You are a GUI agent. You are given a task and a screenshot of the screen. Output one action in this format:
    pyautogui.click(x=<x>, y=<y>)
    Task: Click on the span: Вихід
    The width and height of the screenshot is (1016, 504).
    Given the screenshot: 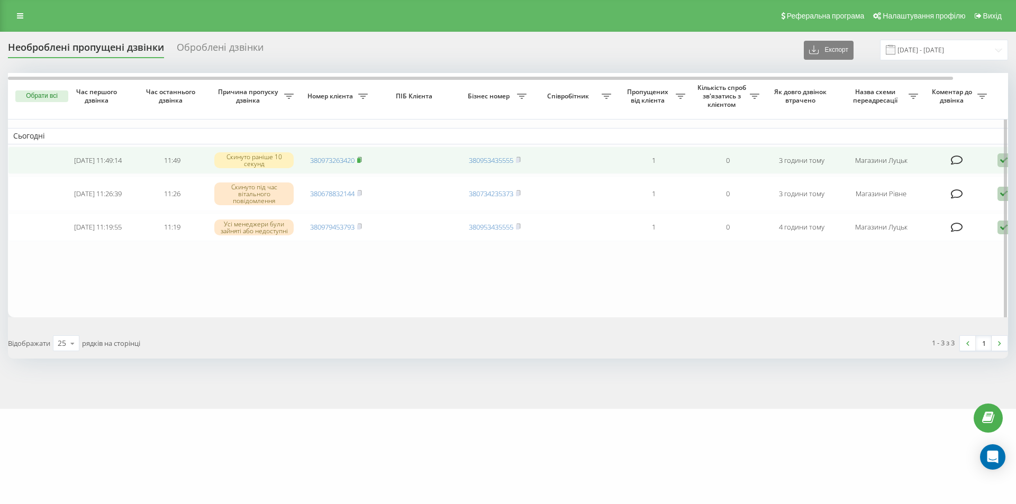 What is the action you would take?
    pyautogui.click(x=992, y=16)
    